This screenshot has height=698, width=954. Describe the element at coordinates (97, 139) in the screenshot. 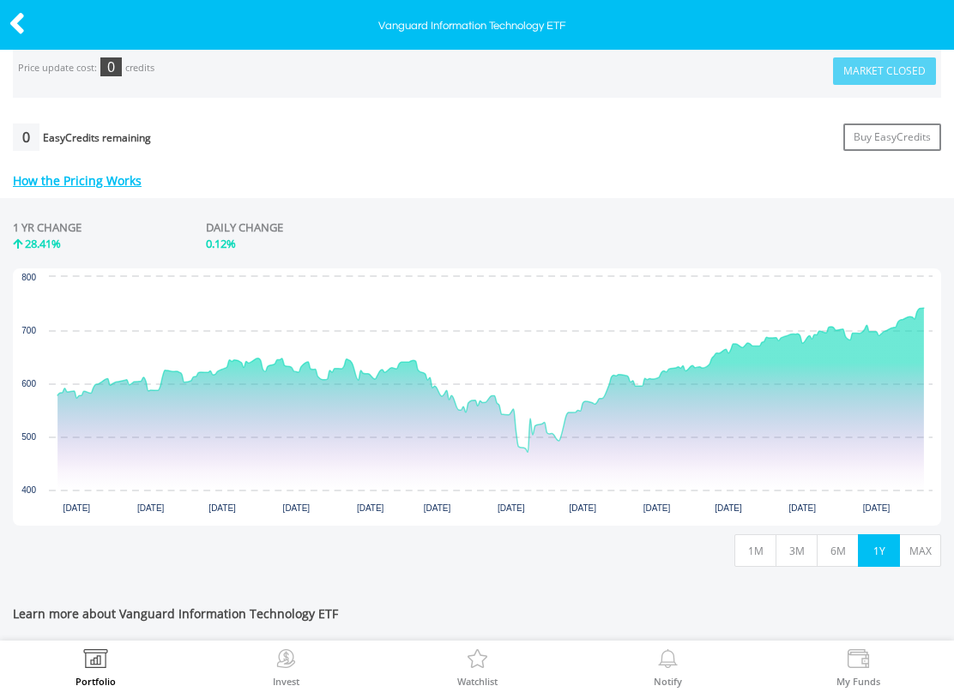

I see `div: EasyCredits remaining` at that location.